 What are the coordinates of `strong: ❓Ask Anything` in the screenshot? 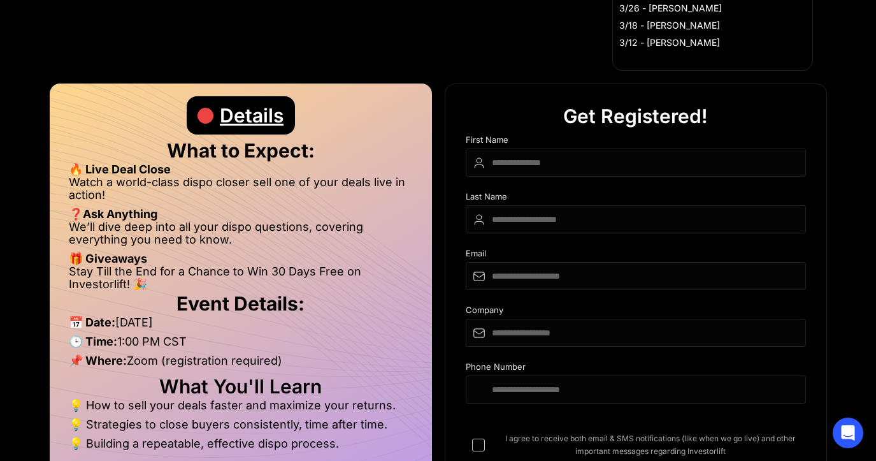 It's located at (113, 213).